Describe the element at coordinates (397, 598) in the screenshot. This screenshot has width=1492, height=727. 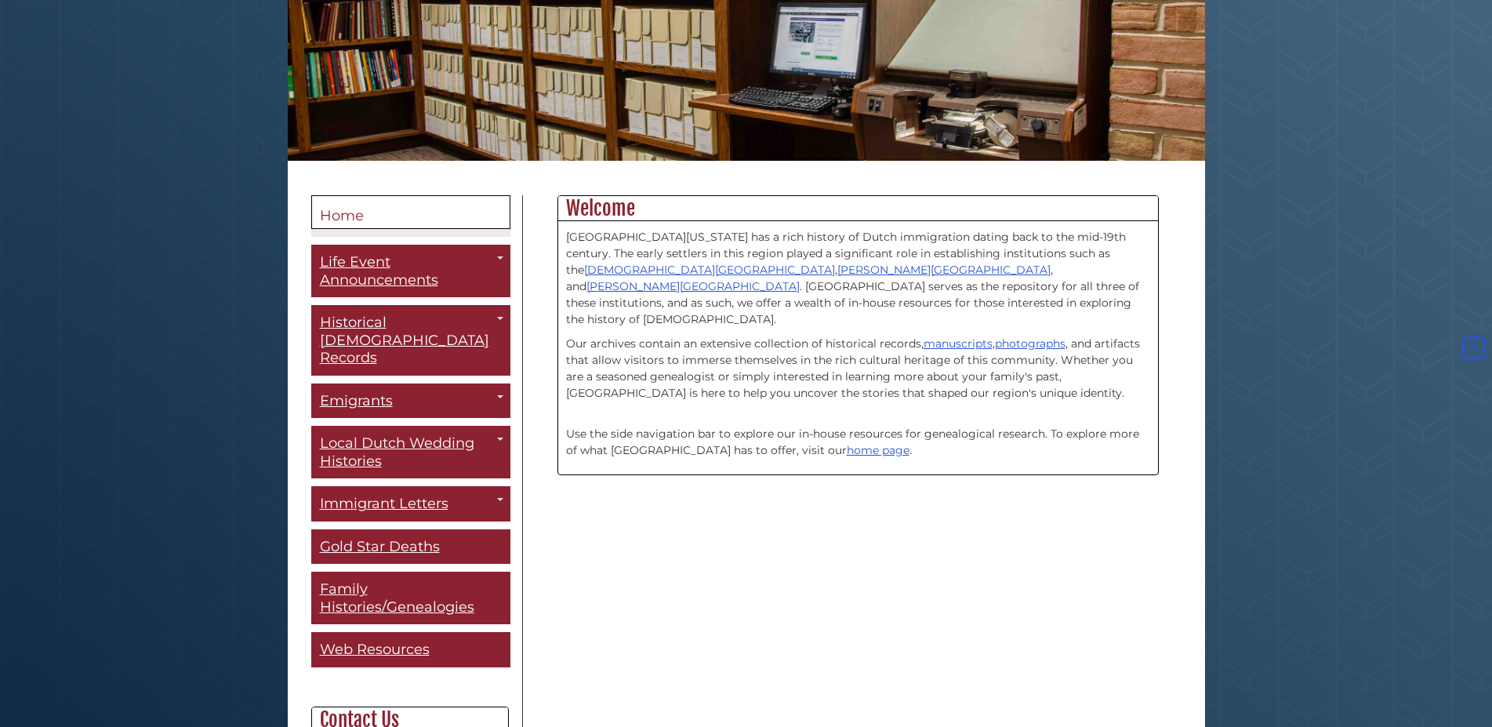
I see `span: Family Histories/Genealogies` at that location.